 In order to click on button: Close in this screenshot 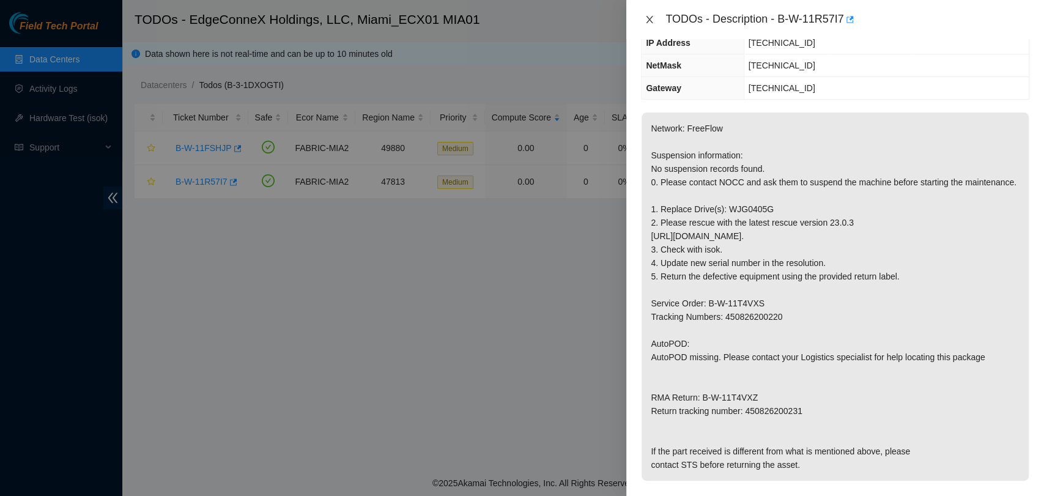, I will do `click(649, 20)`.